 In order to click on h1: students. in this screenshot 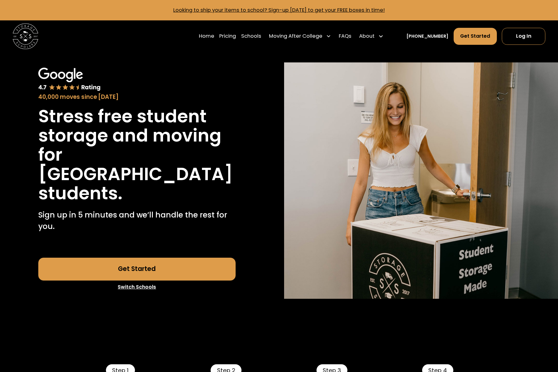, I will do `click(80, 193)`.